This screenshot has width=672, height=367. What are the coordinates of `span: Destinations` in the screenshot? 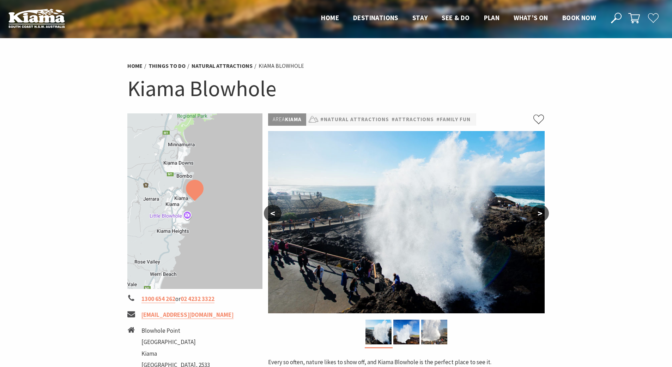 It's located at (376, 18).